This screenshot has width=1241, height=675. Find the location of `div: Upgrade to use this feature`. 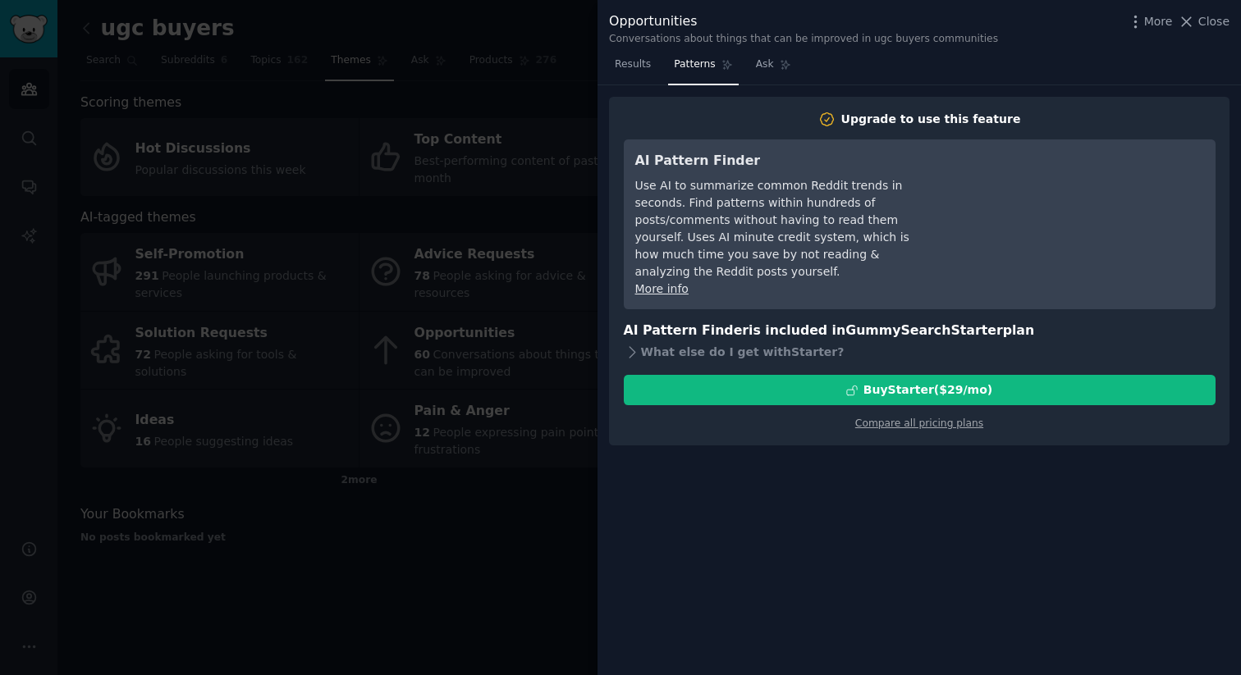

div: Upgrade to use this feature is located at coordinates (930, 119).